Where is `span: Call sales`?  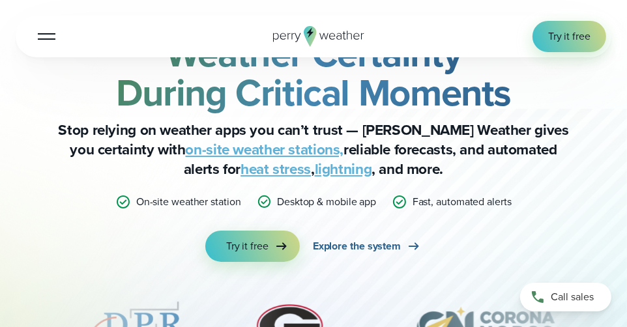
span: Call sales is located at coordinates (572, 297).